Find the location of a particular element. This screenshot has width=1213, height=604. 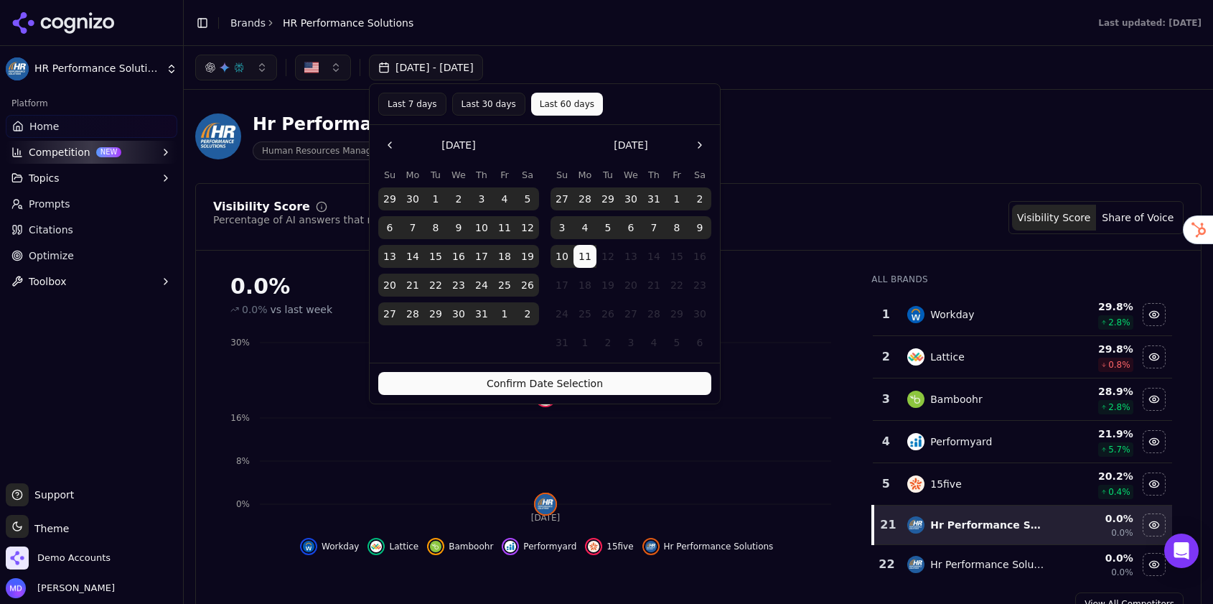

div: 21 is located at coordinates (887, 525).